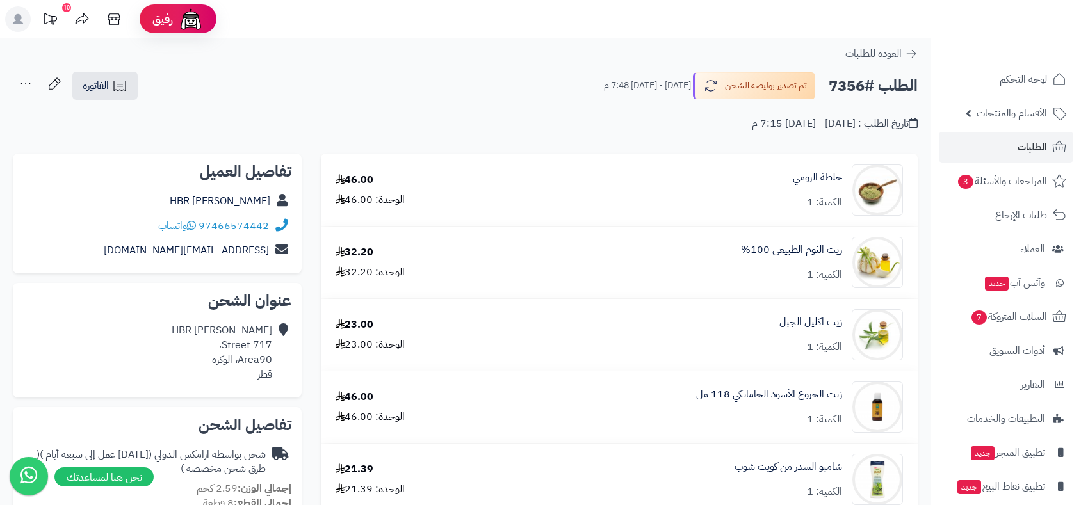 This screenshot has height=505, width=1081. Describe the element at coordinates (1006, 79) in the screenshot. I see `a: لوحة التحكم` at that location.